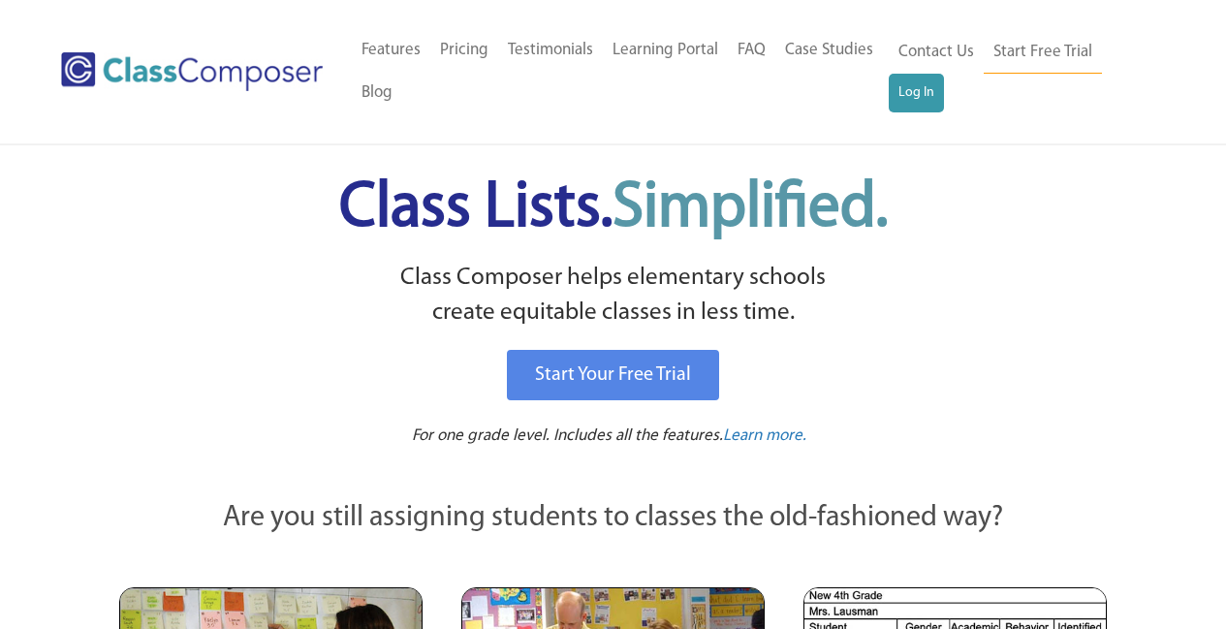  Describe the element at coordinates (613, 375) in the screenshot. I see `a: Start Your Free Trial` at that location.